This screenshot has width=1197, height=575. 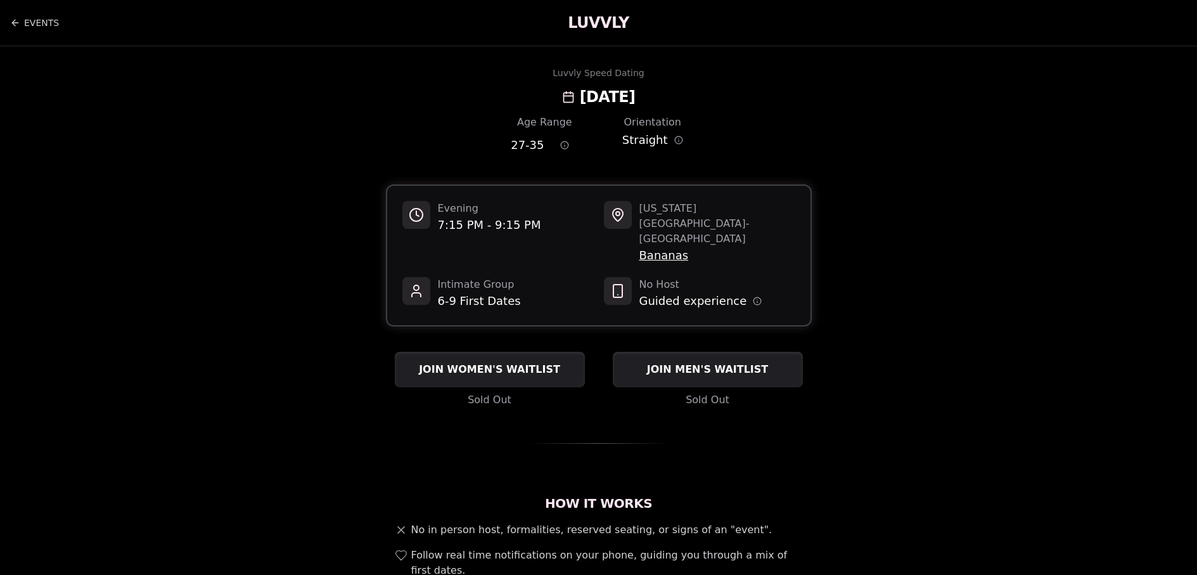 I want to click on span: No in person host, formalities, reserved seating, or signs of an "event"., so click(x=592, y=530).